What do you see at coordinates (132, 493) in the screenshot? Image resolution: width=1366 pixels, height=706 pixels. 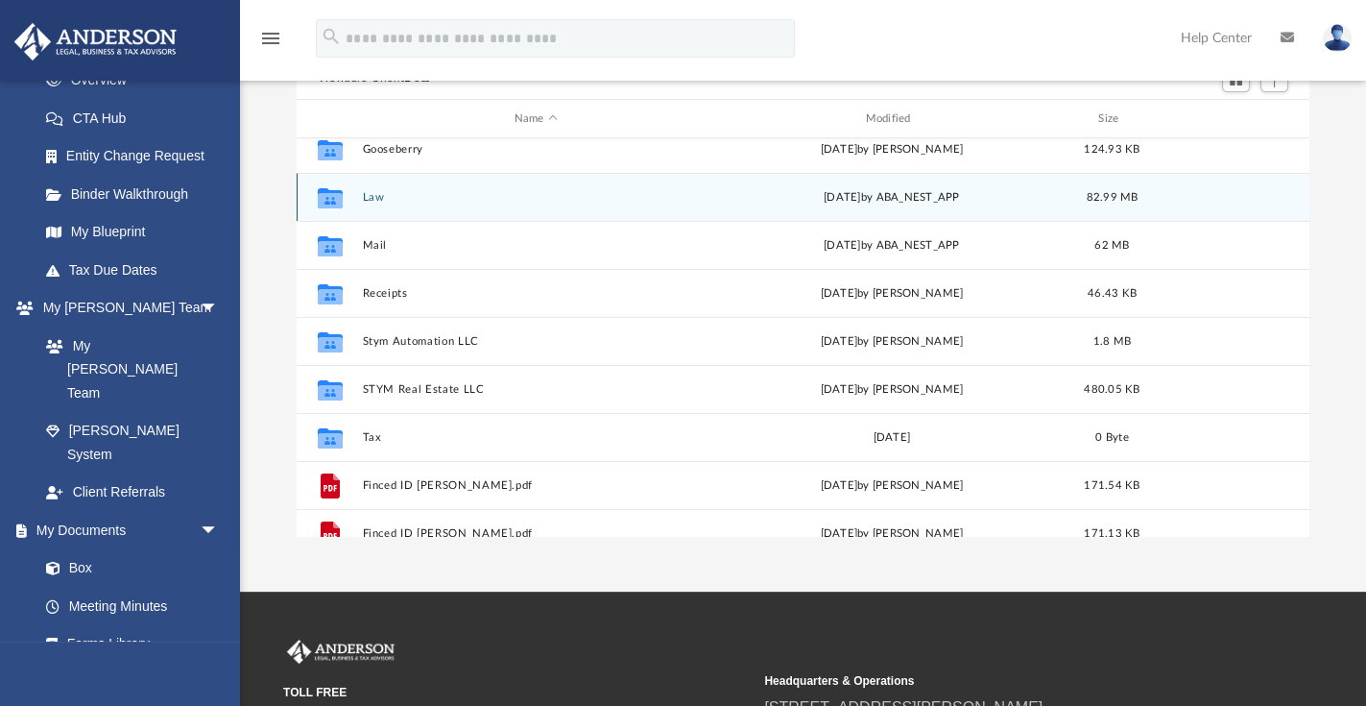 I see `a: Client Referrals` at bounding box center [132, 493].